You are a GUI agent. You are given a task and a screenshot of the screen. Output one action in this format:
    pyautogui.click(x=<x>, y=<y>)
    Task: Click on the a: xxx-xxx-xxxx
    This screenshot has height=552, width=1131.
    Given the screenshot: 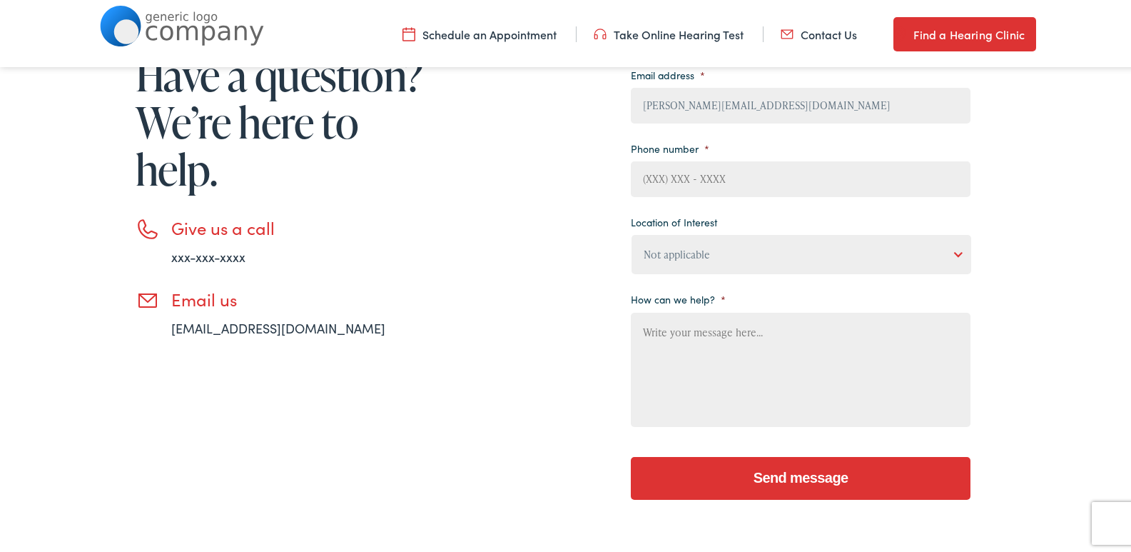 What is the action you would take?
    pyautogui.click(x=208, y=253)
    